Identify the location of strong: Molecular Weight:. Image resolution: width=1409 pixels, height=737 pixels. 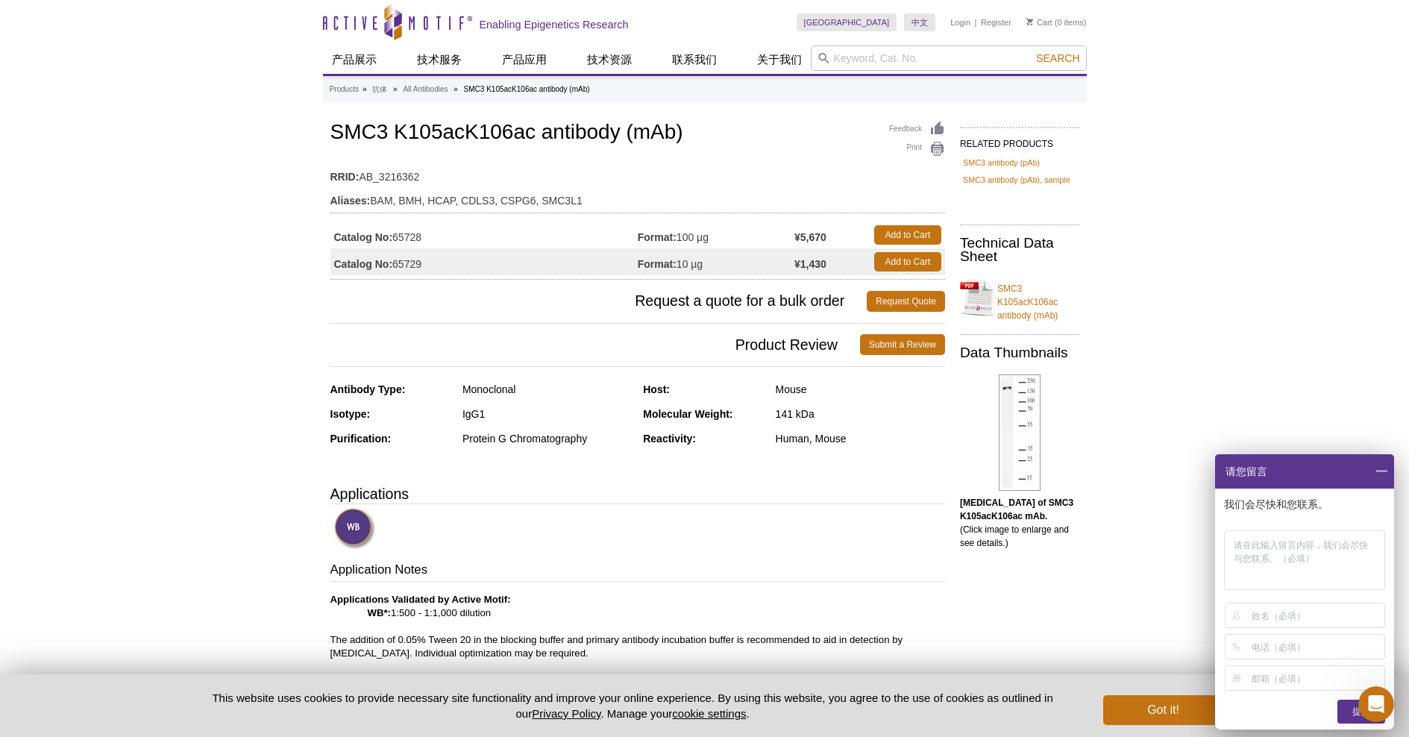
(688, 414).